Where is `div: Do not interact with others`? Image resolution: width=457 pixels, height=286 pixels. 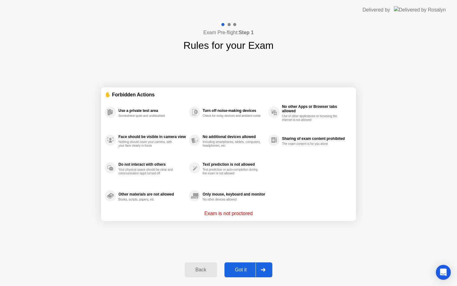
div: Do not interact with others is located at coordinates (152, 165).